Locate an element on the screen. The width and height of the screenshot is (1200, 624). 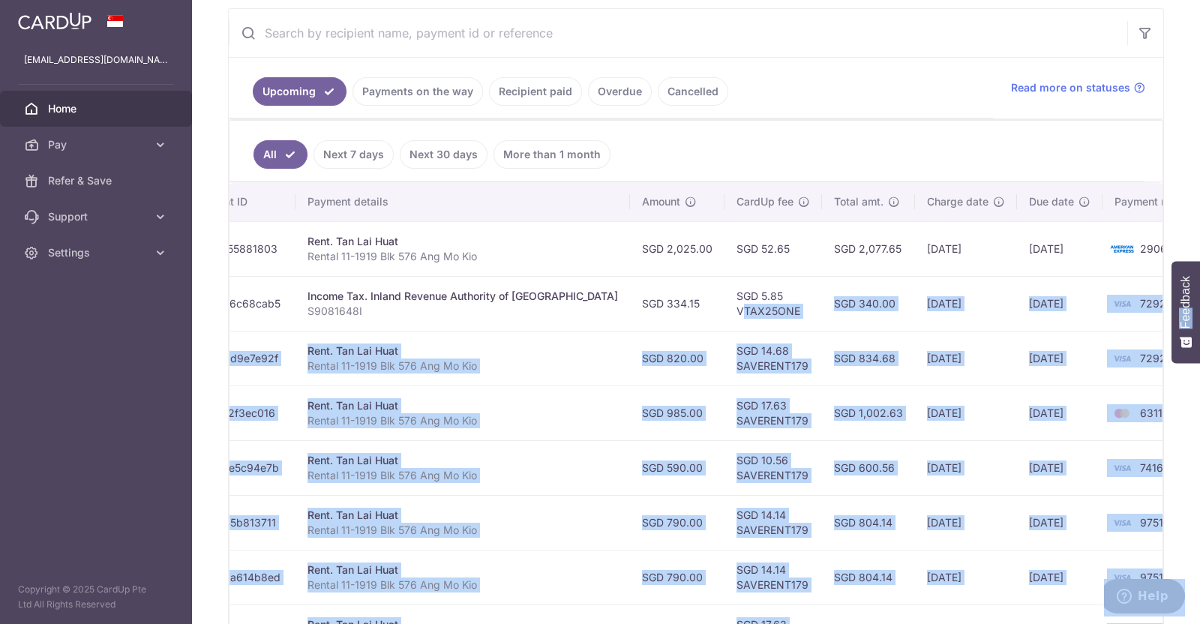
td: SGD 2,025.00 is located at coordinates (677, 248).